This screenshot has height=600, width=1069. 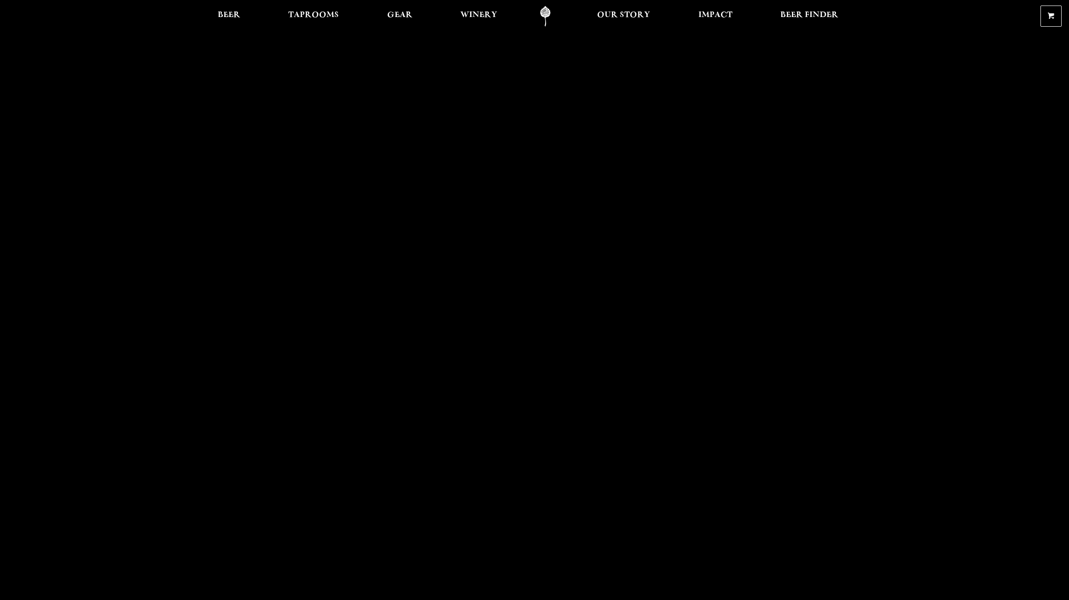 What do you see at coordinates (400, 16) in the screenshot?
I see `a: Gear` at bounding box center [400, 16].